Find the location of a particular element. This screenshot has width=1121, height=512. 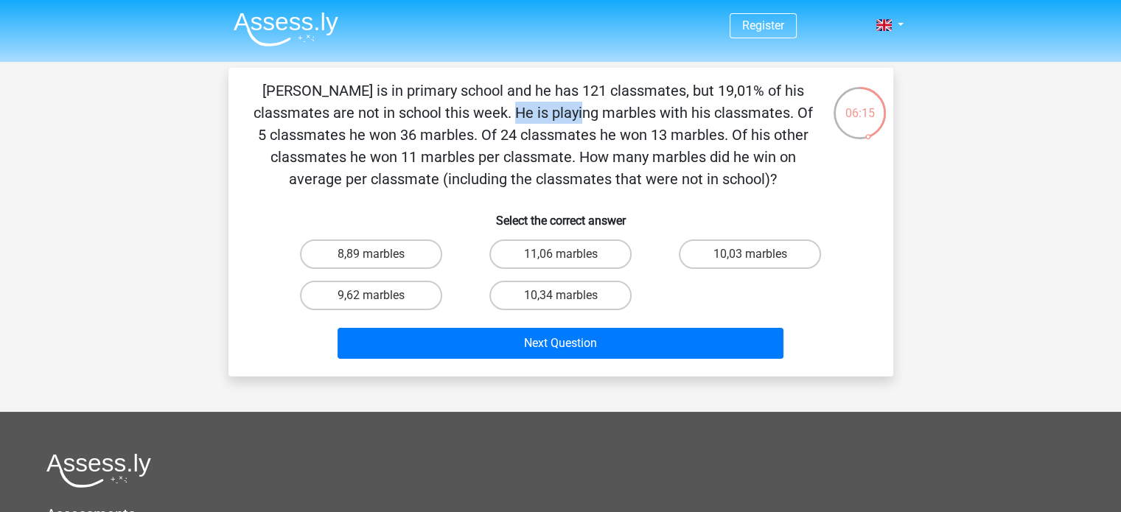

label: 11,06 marbles is located at coordinates (560, 254).